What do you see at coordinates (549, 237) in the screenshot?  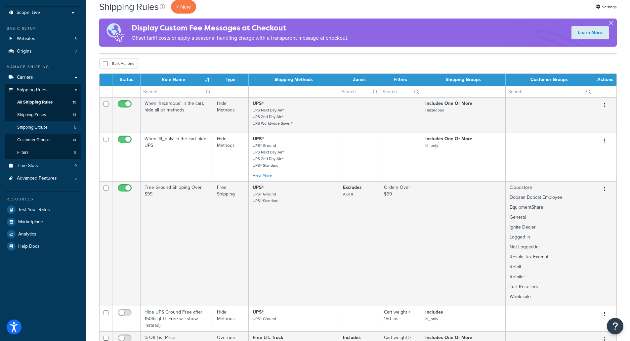 I see `p: Logged In` at bounding box center [549, 237].